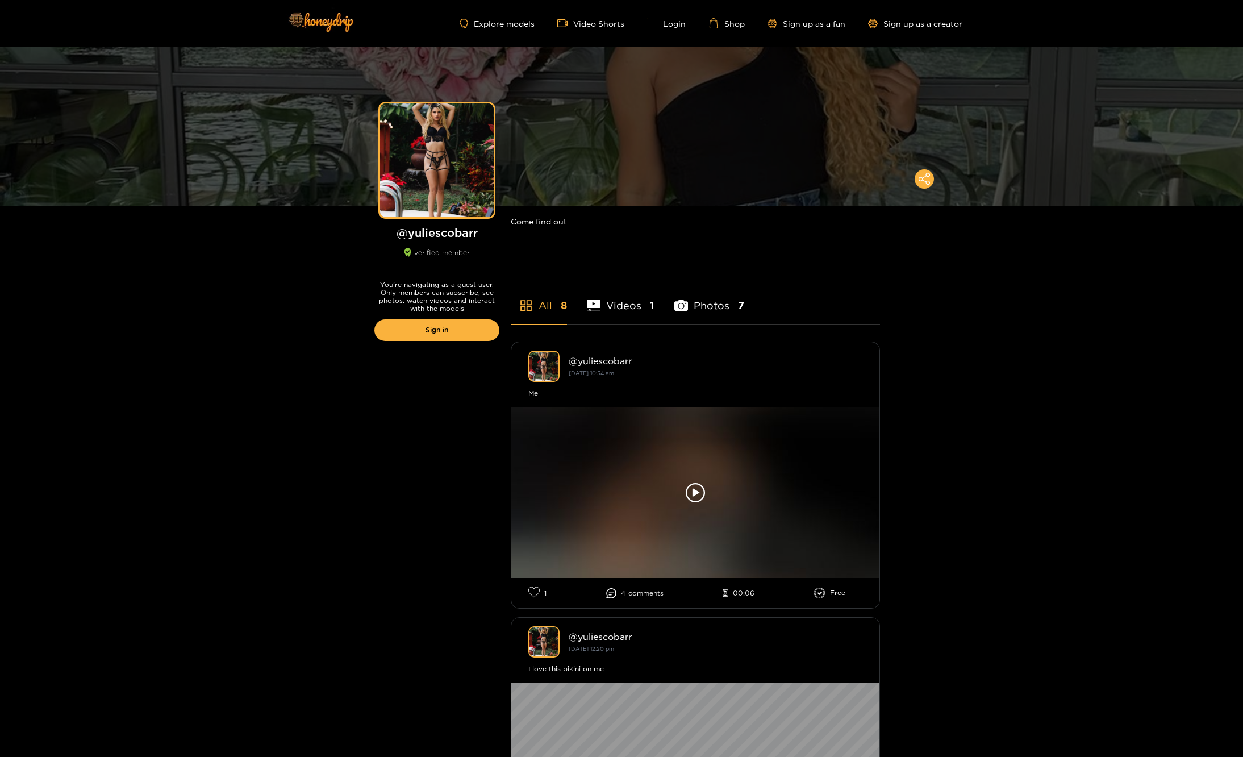 This screenshot has width=1243, height=757. Describe the element at coordinates (591, 23) in the screenshot. I see `a: Video Shorts` at that location.